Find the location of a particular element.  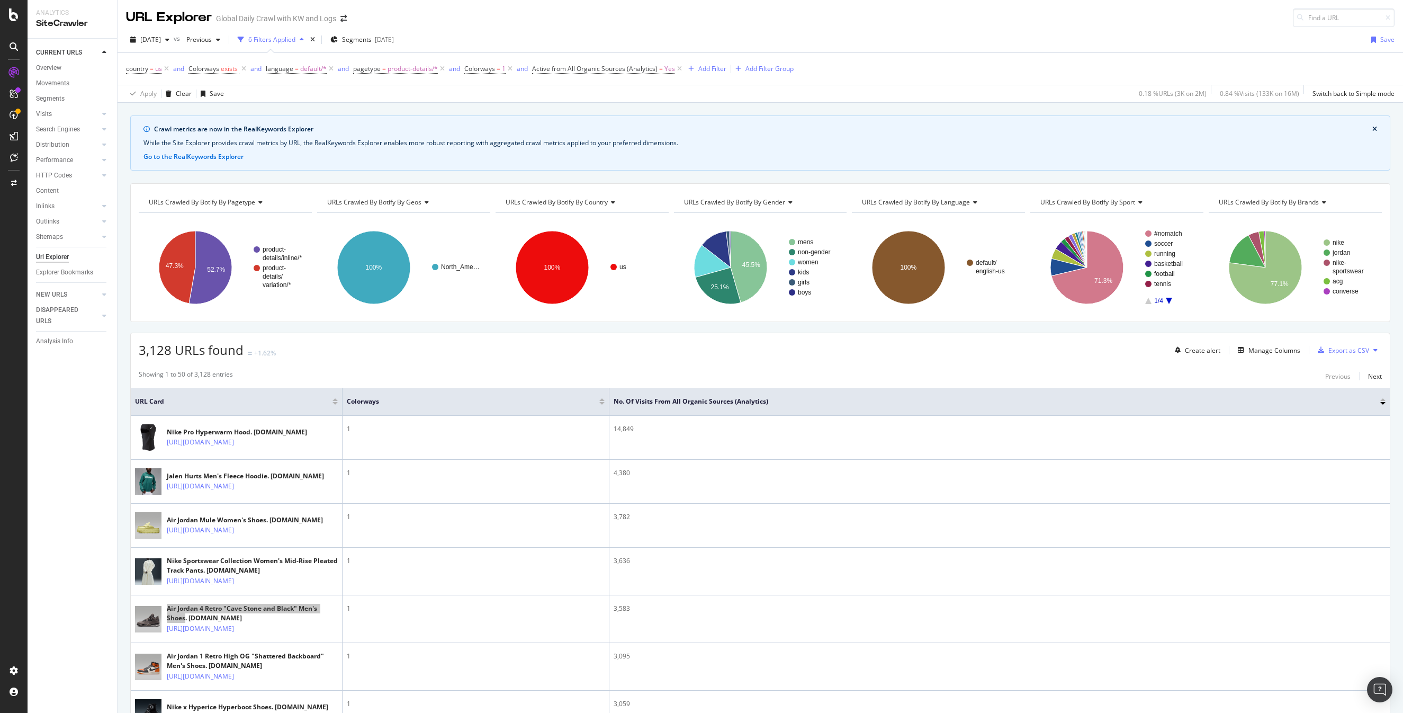

div: 3,059 is located at coordinates (1000, 704).